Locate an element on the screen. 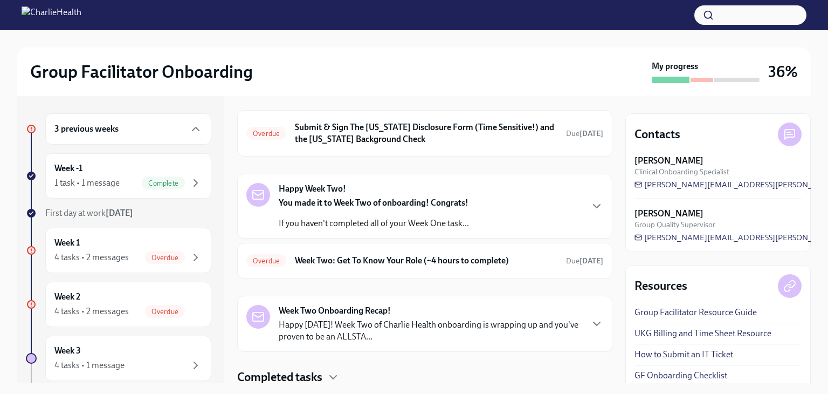 The width and height of the screenshot is (828, 394). strong: You made it to Week Two of onboarding! Congrats! is located at coordinates (374, 202).